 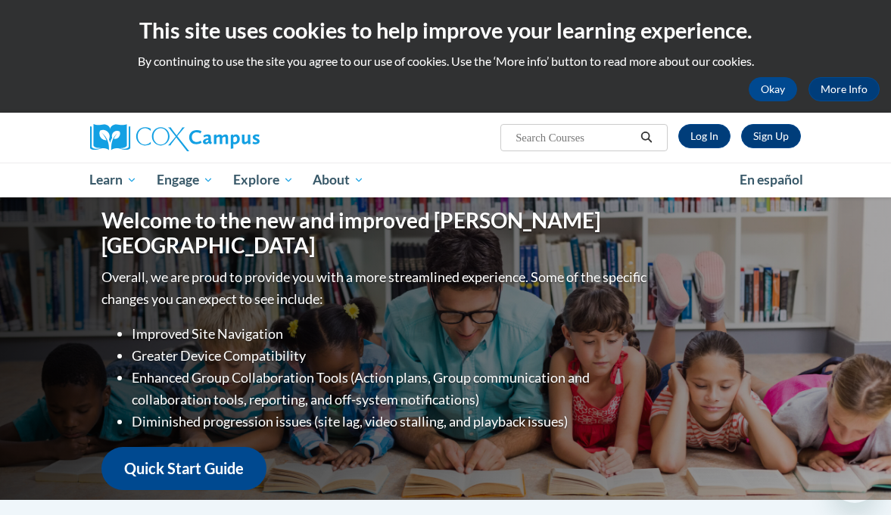 I want to click on a: Cox Campus, so click(x=201, y=138).